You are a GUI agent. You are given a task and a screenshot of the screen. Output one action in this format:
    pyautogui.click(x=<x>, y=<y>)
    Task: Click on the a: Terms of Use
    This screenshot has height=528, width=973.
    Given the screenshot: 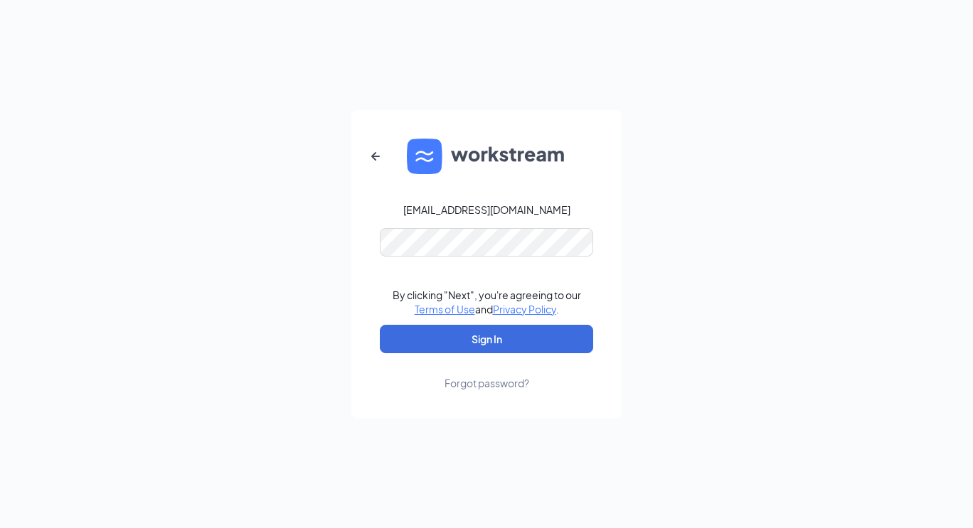 What is the action you would take?
    pyautogui.click(x=444, y=309)
    